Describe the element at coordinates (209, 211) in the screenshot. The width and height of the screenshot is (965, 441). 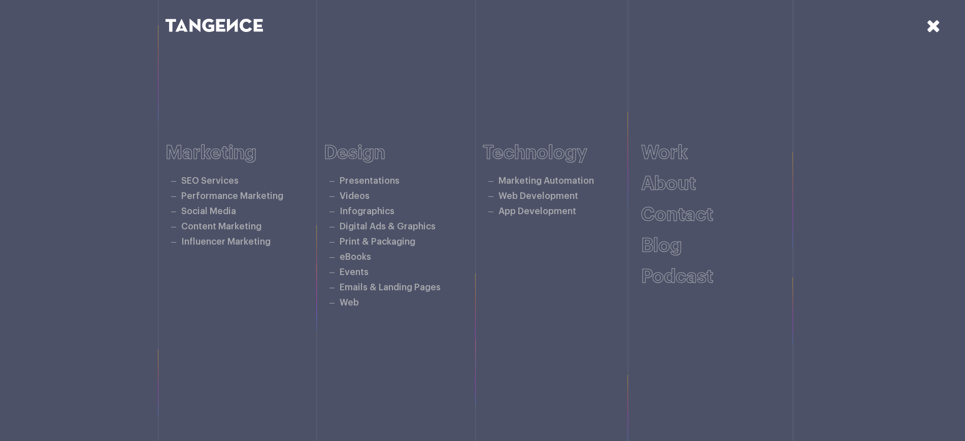
I see `a: Social Media` at that location.